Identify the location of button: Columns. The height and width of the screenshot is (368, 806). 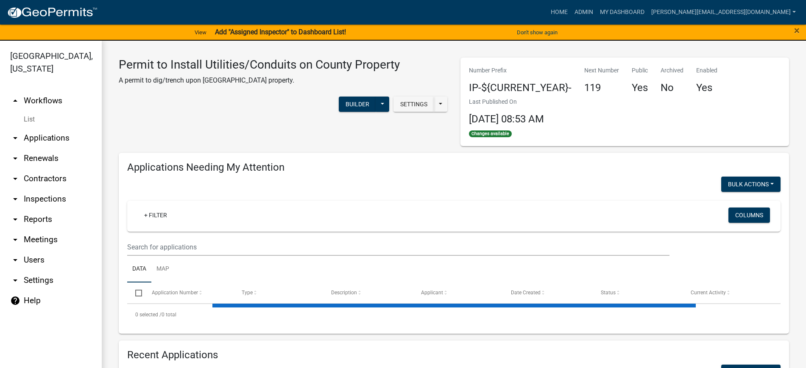
(749, 215).